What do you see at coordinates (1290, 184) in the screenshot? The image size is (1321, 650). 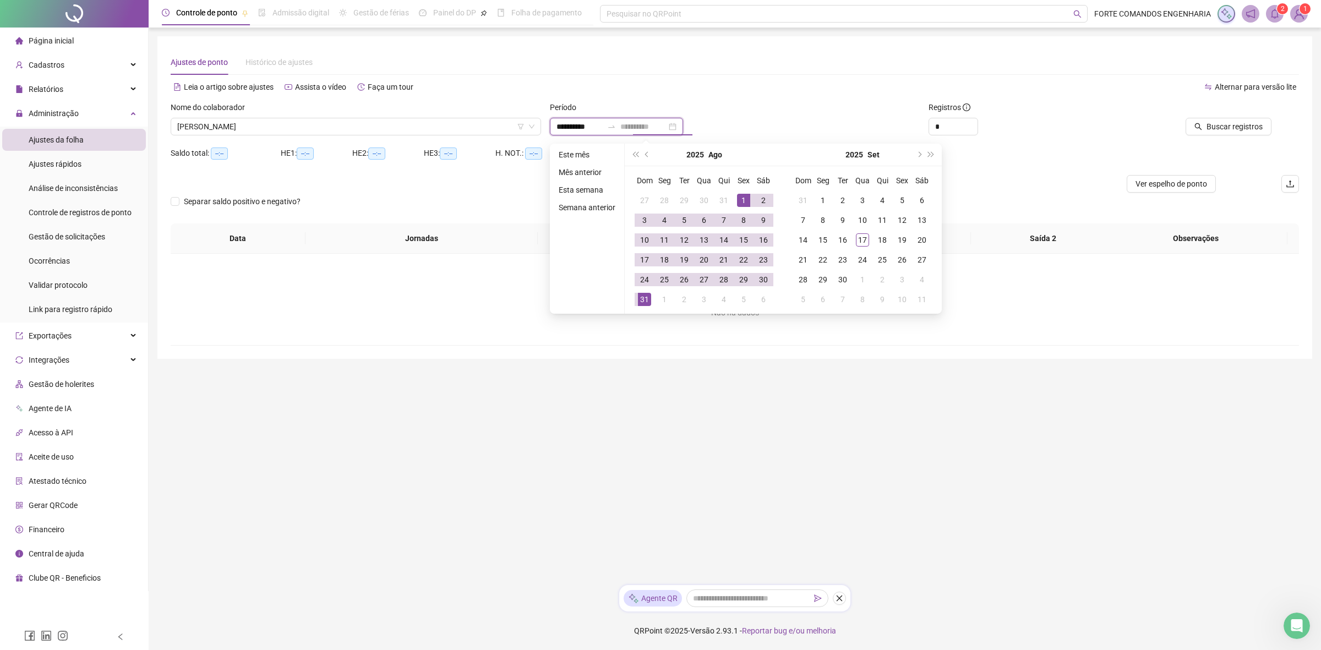 I see `span: upload` at bounding box center [1290, 184].